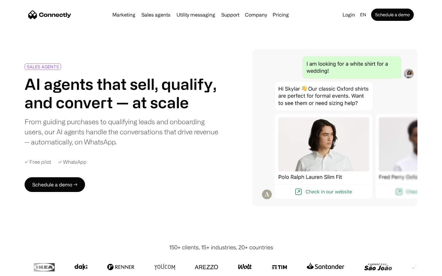  I want to click on div: 150+ clients, 15+ industries, 20+ countries, so click(221, 248).